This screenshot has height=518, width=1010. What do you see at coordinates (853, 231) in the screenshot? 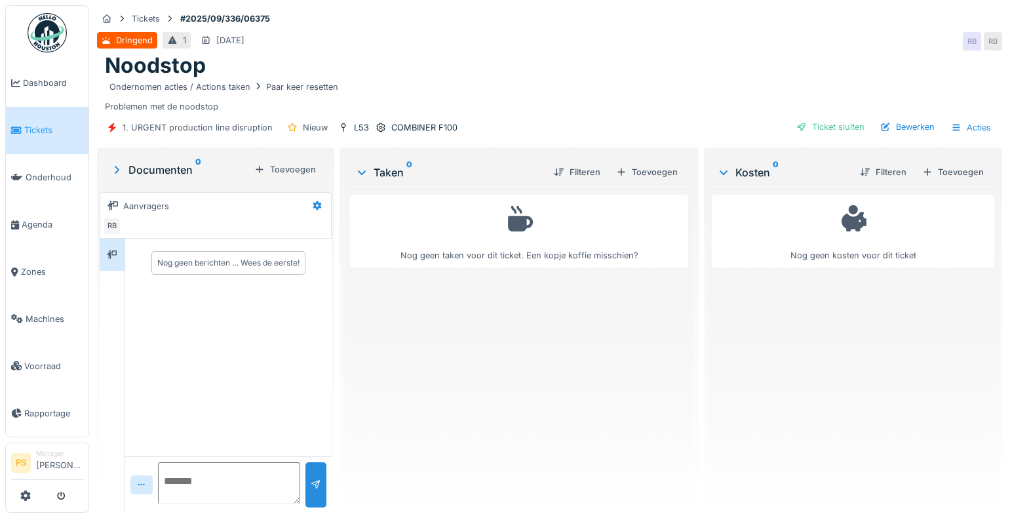
I see `div: Nog geen kosten voor dit ticket` at bounding box center [853, 231].